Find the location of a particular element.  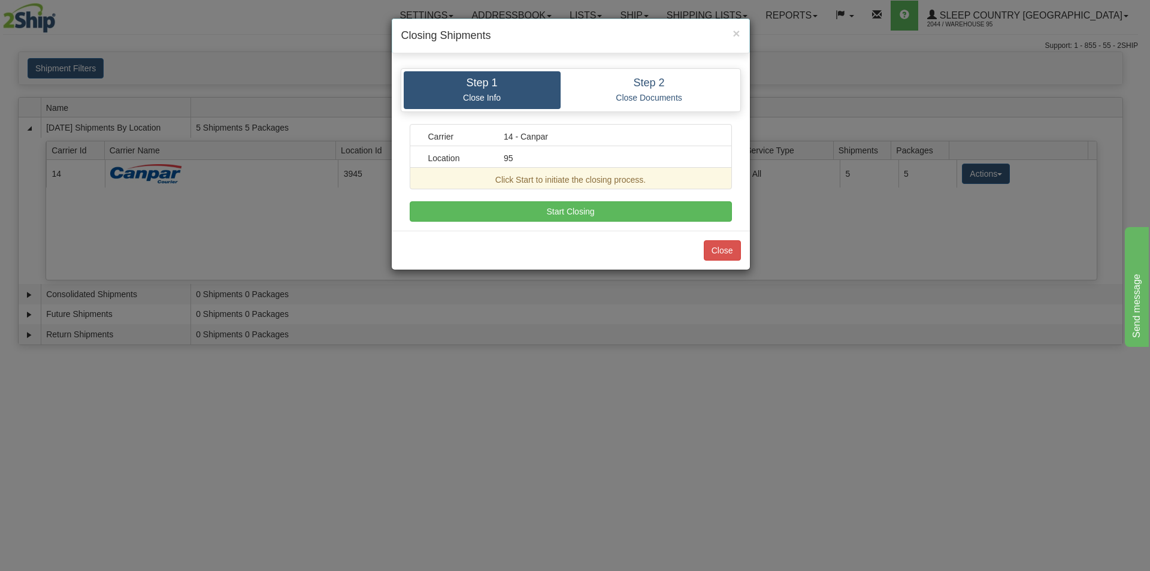

h4: Closing Shipments is located at coordinates (571, 36).